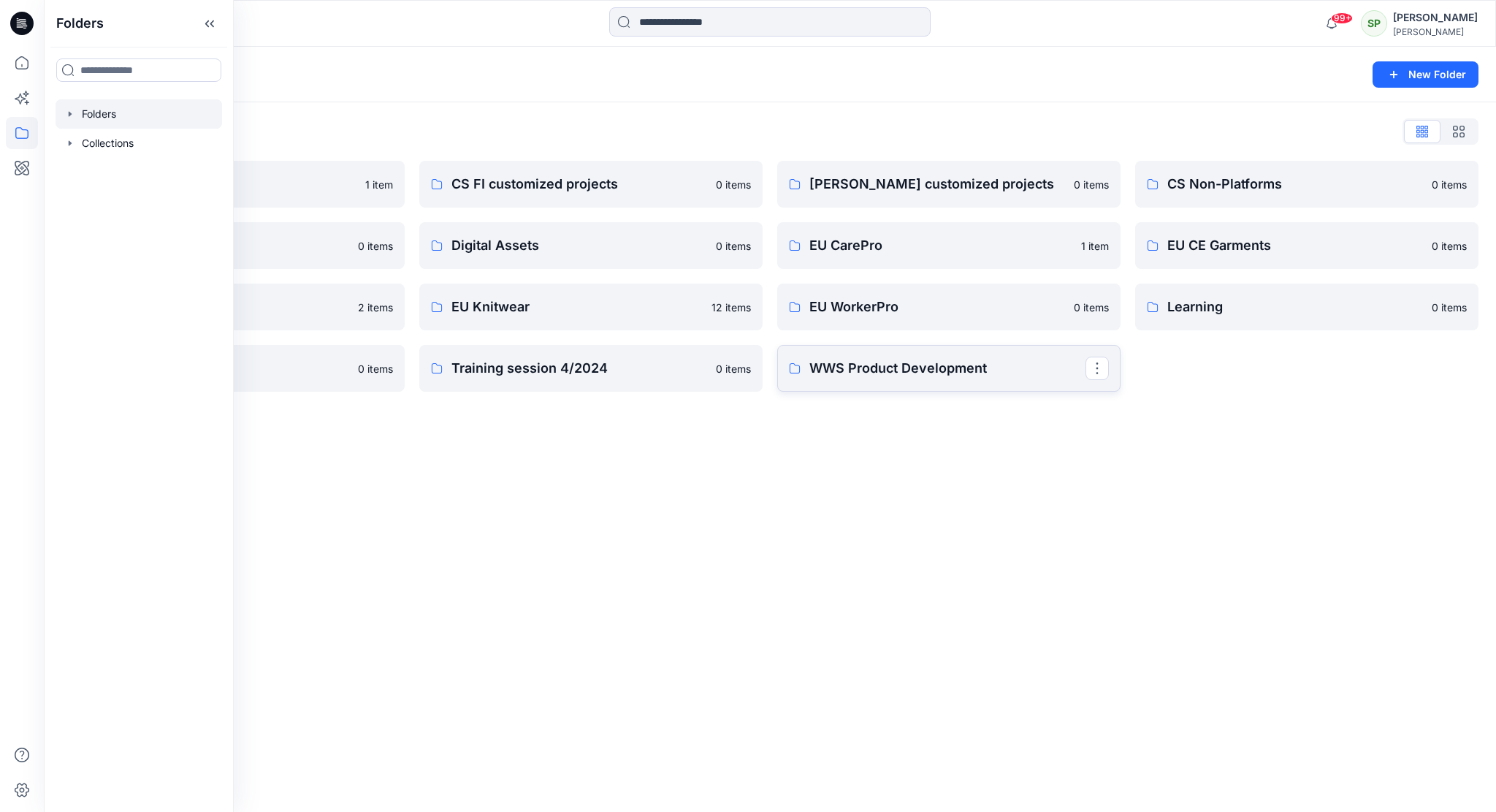  What do you see at coordinates (938, 306) in the screenshot?
I see `p: EU WorkerPro` at bounding box center [938, 306].